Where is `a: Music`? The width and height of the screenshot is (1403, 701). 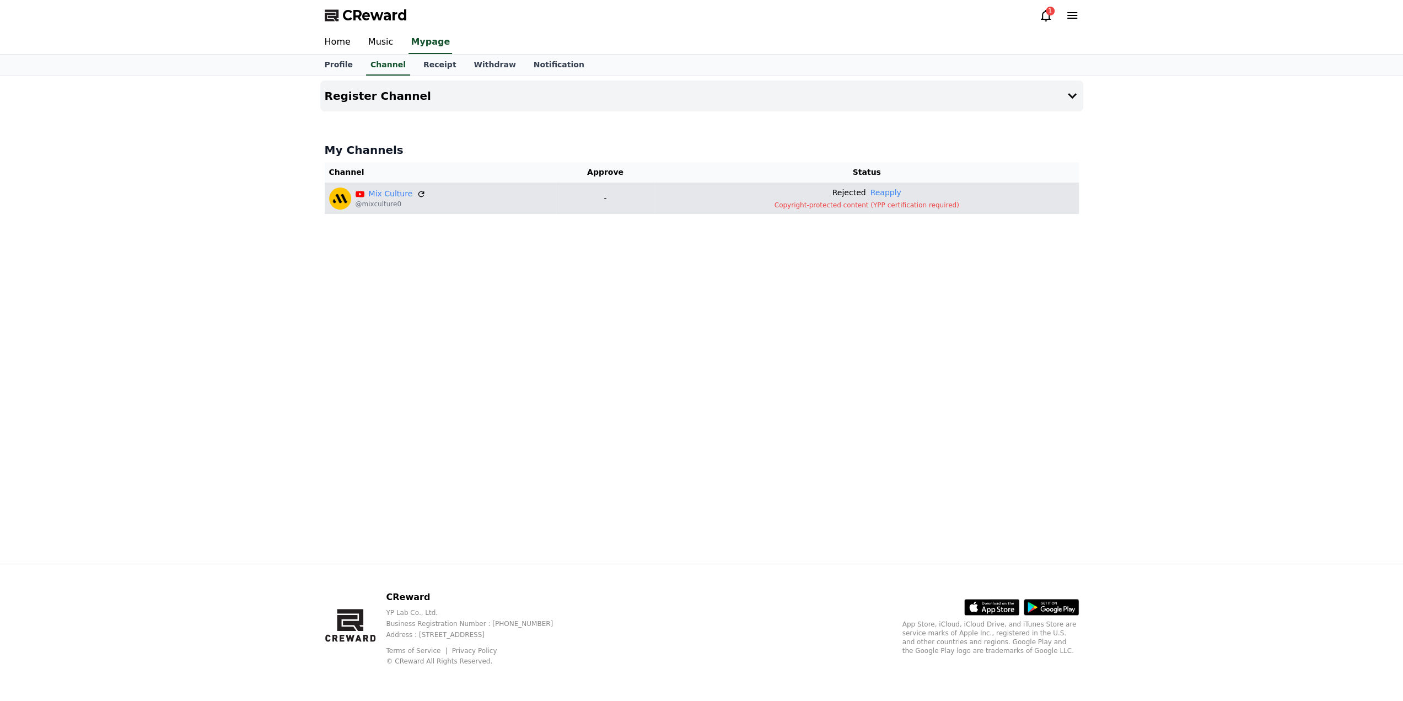
a: Music is located at coordinates (381, 42).